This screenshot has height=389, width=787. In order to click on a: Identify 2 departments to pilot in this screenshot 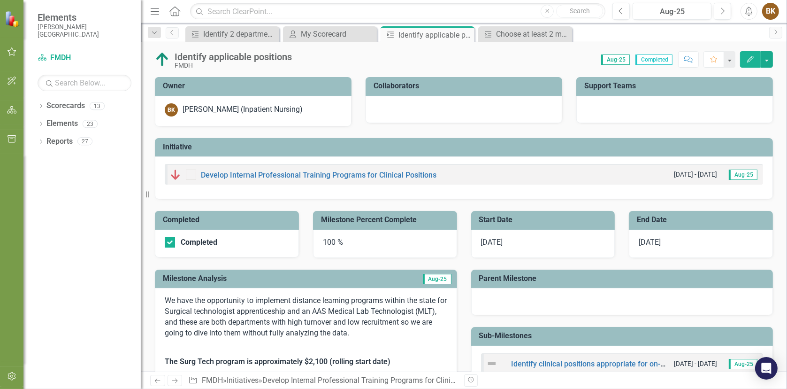, I will do `click(232, 34)`.